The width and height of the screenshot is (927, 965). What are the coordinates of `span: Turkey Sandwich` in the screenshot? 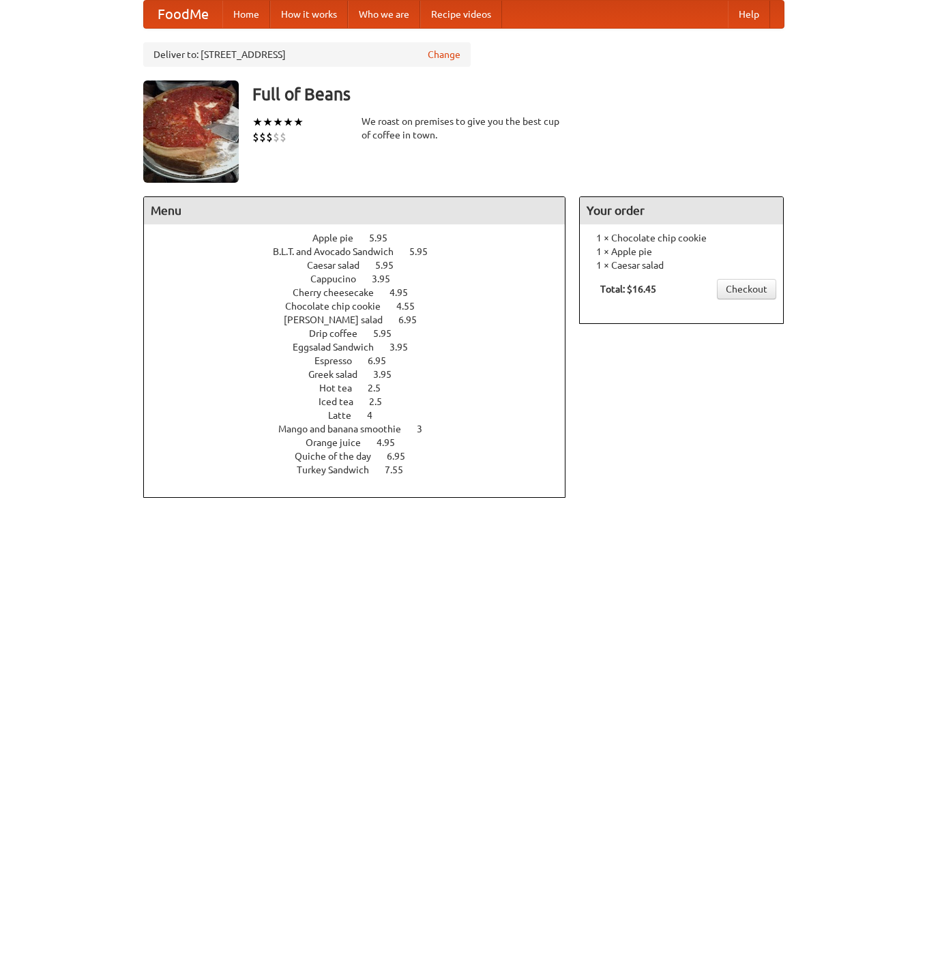 It's located at (340, 470).